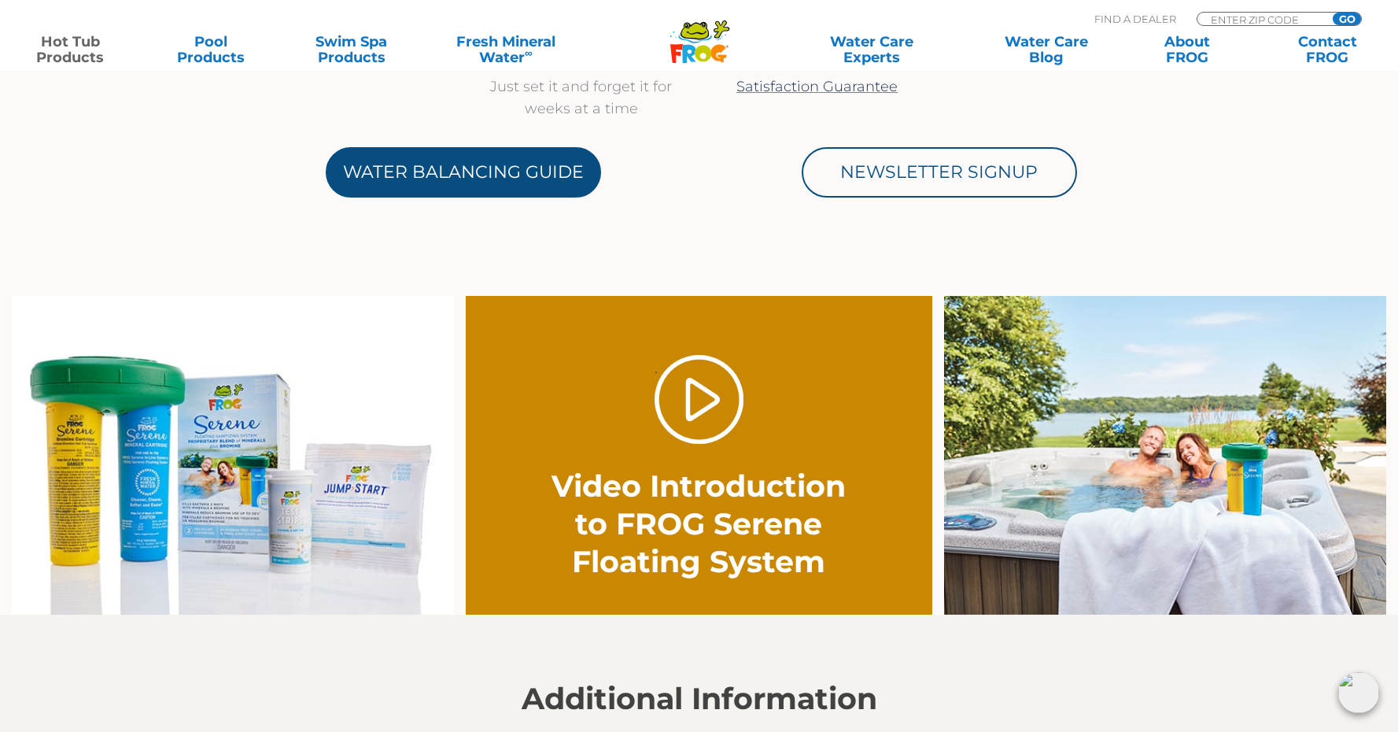 The width and height of the screenshot is (1398, 732). I want to click on a: Newsletter Signup, so click(940, 172).